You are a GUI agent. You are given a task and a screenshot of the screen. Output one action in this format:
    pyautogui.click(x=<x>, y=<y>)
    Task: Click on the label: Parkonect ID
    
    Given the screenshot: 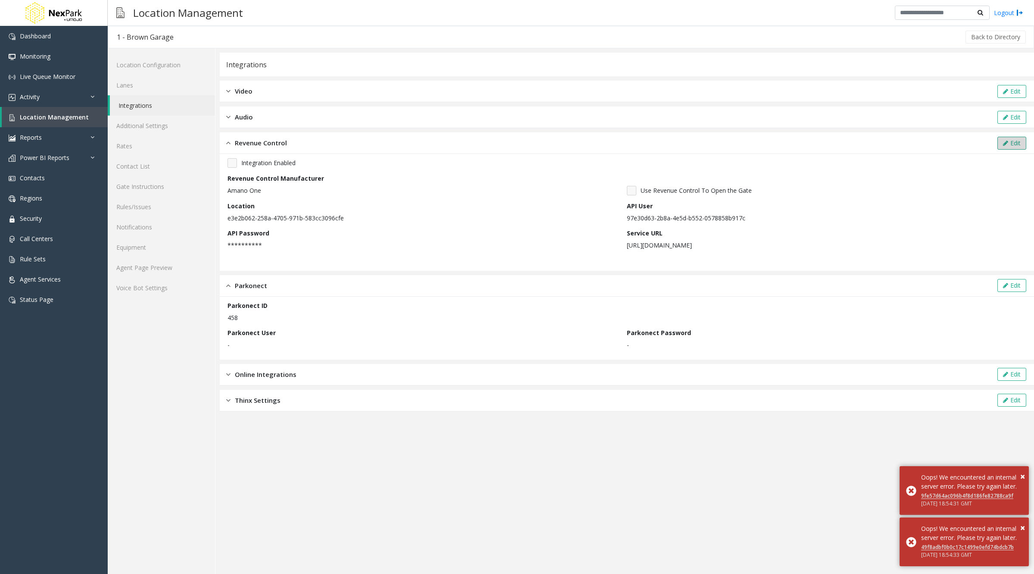 What is the action you would take?
    pyautogui.click(x=247, y=305)
    